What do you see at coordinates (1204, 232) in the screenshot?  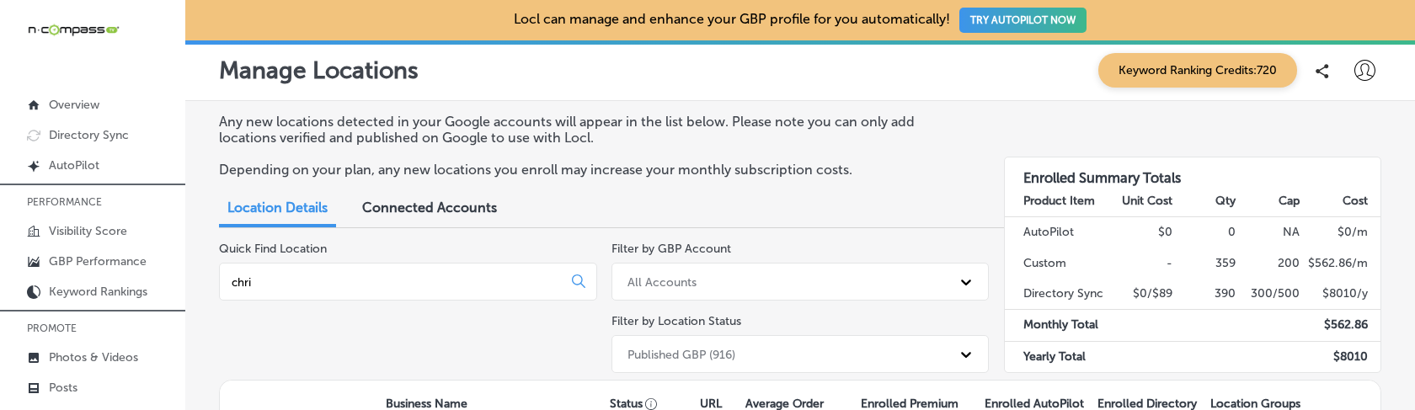 I see `td: 0` at bounding box center [1204, 232].